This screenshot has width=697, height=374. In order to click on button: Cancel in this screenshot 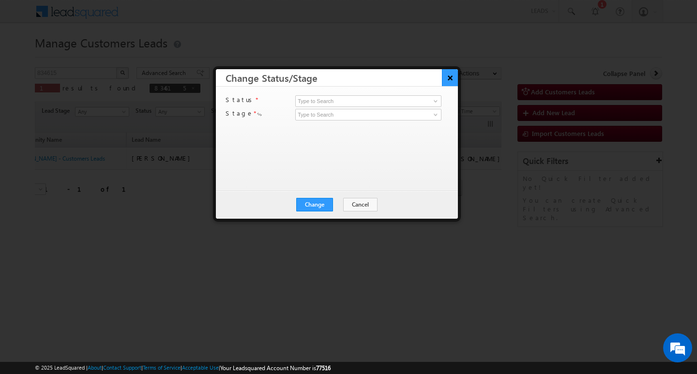, I will do `click(360, 205)`.